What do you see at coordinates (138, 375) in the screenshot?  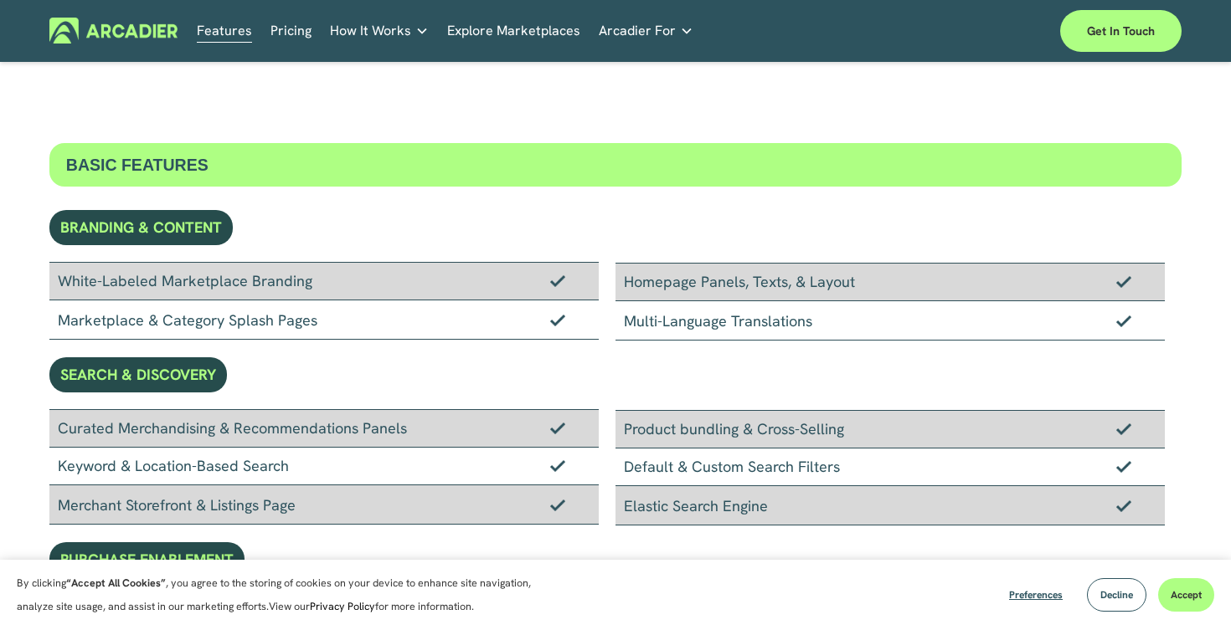 I see `div: SEARCH & DISCOVERY` at bounding box center [138, 375].